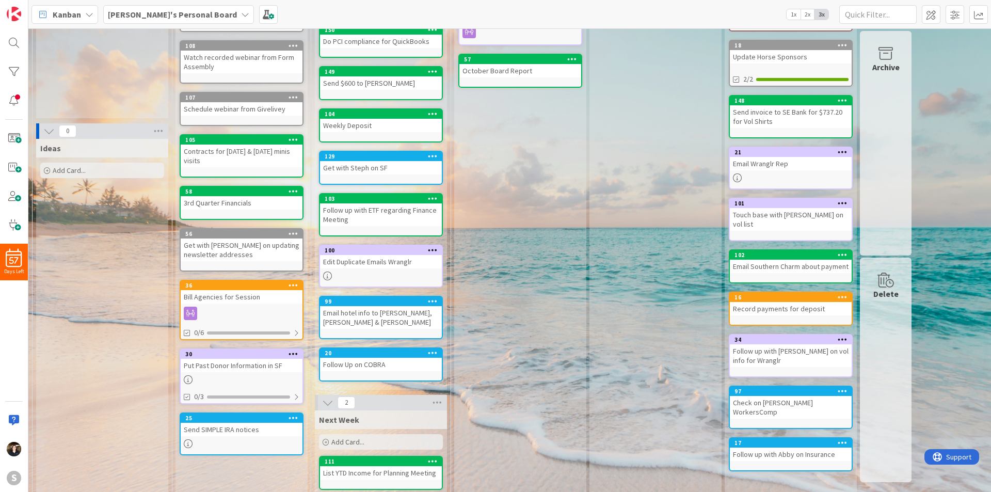 The height and width of the screenshot is (492, 991). What do you see at coordinates (14, 14) in the screenshot?
I see `img: Visit kanbanzone.com` at bounding box center [14, 14].